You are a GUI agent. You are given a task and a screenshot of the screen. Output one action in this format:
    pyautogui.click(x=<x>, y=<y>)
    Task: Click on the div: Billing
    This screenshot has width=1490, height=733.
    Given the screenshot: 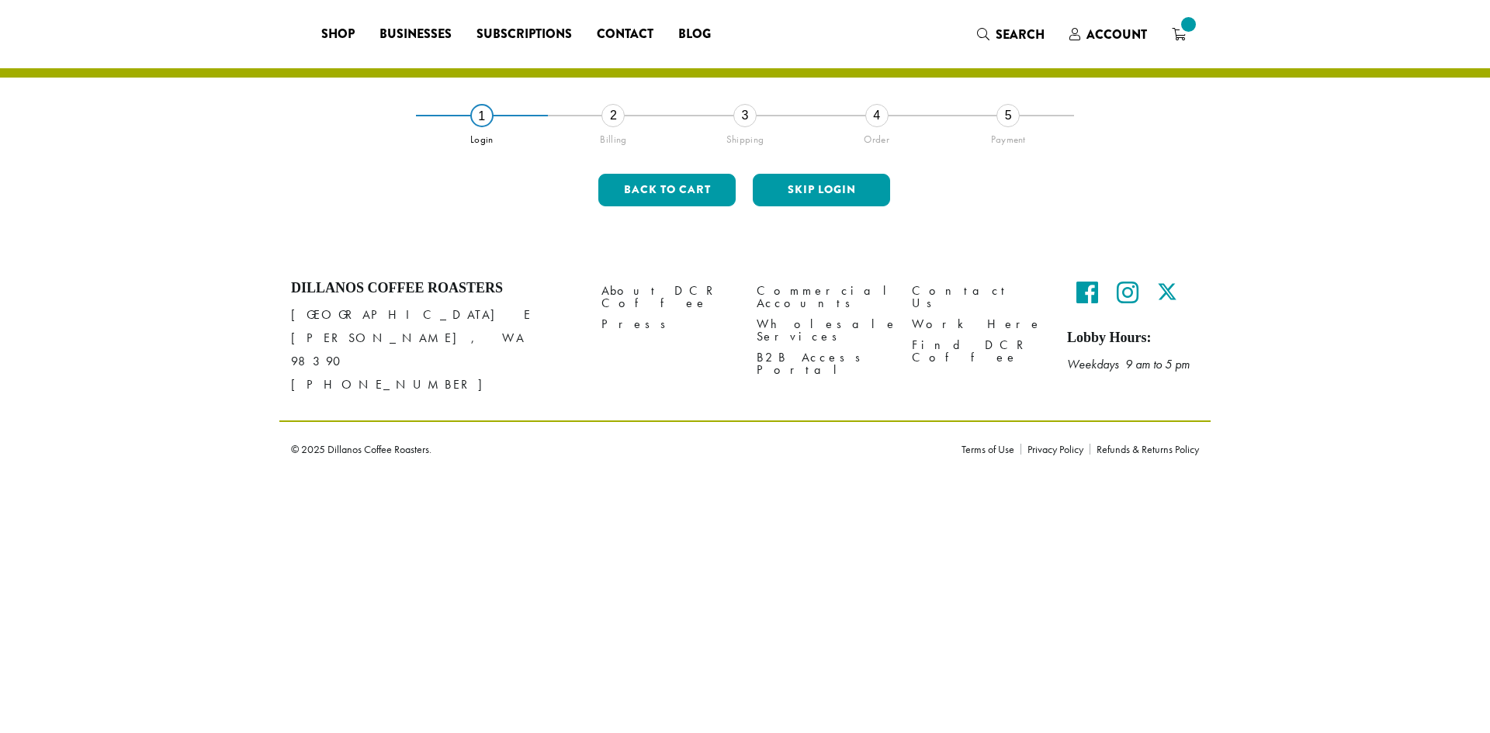 What is the action you would take?
    pyautogui.click(x=614, y=137)
    